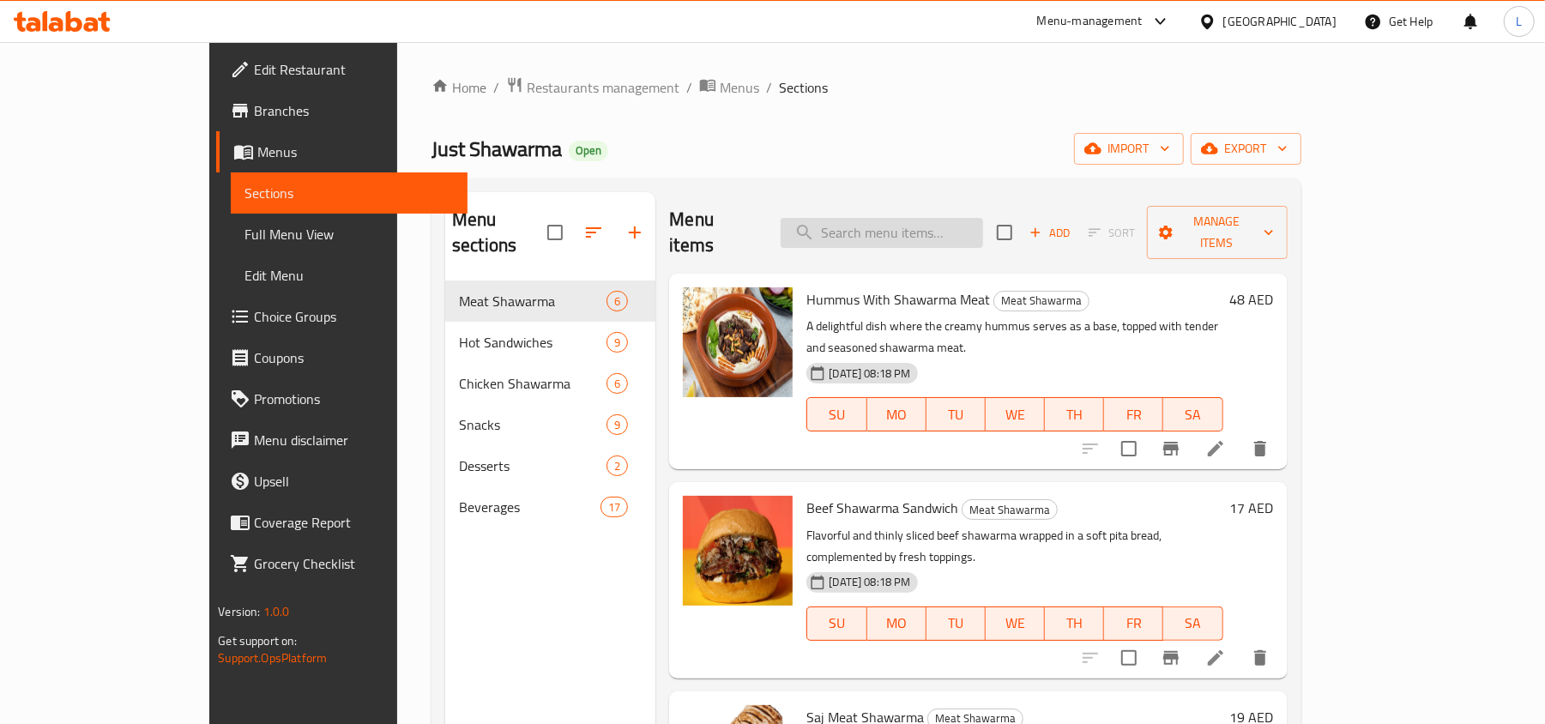 Image resolution: width=1545 pixels, height=724 pixels. What do you see at coordinates (803, 88) in the screenshot?
I see `span: Sections` at bounding box center [803, 88].